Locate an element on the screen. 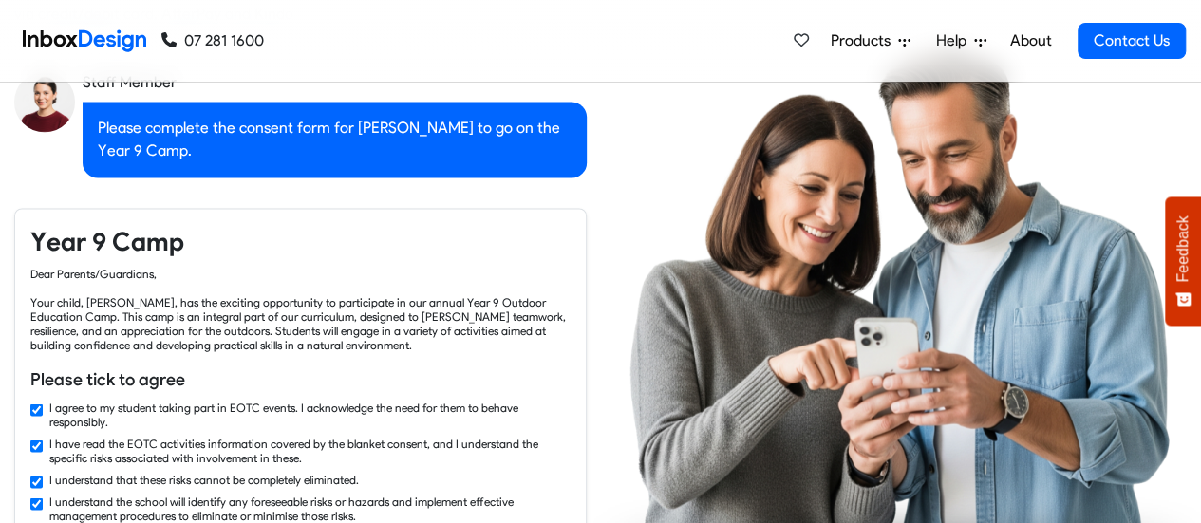  a: About is located at coordinates (1030, 41).